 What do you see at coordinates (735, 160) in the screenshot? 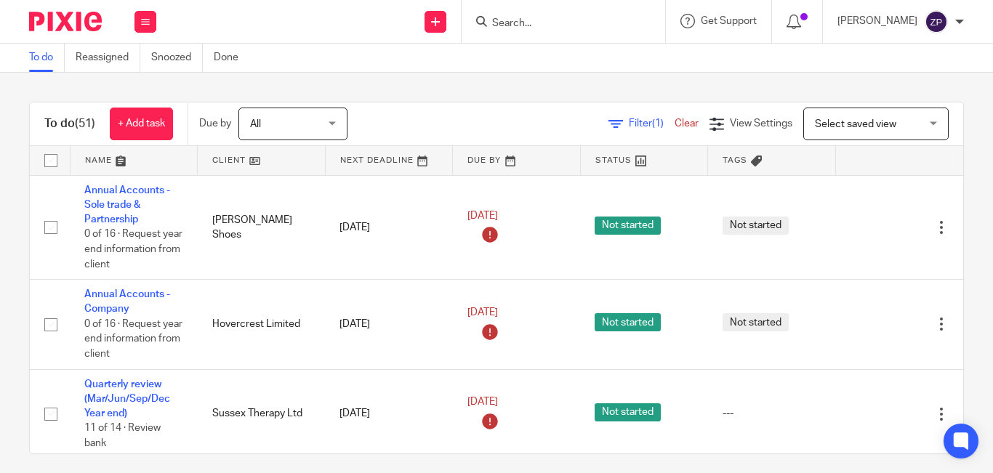
I see `span: Tags` at bounding box center [735, 160].